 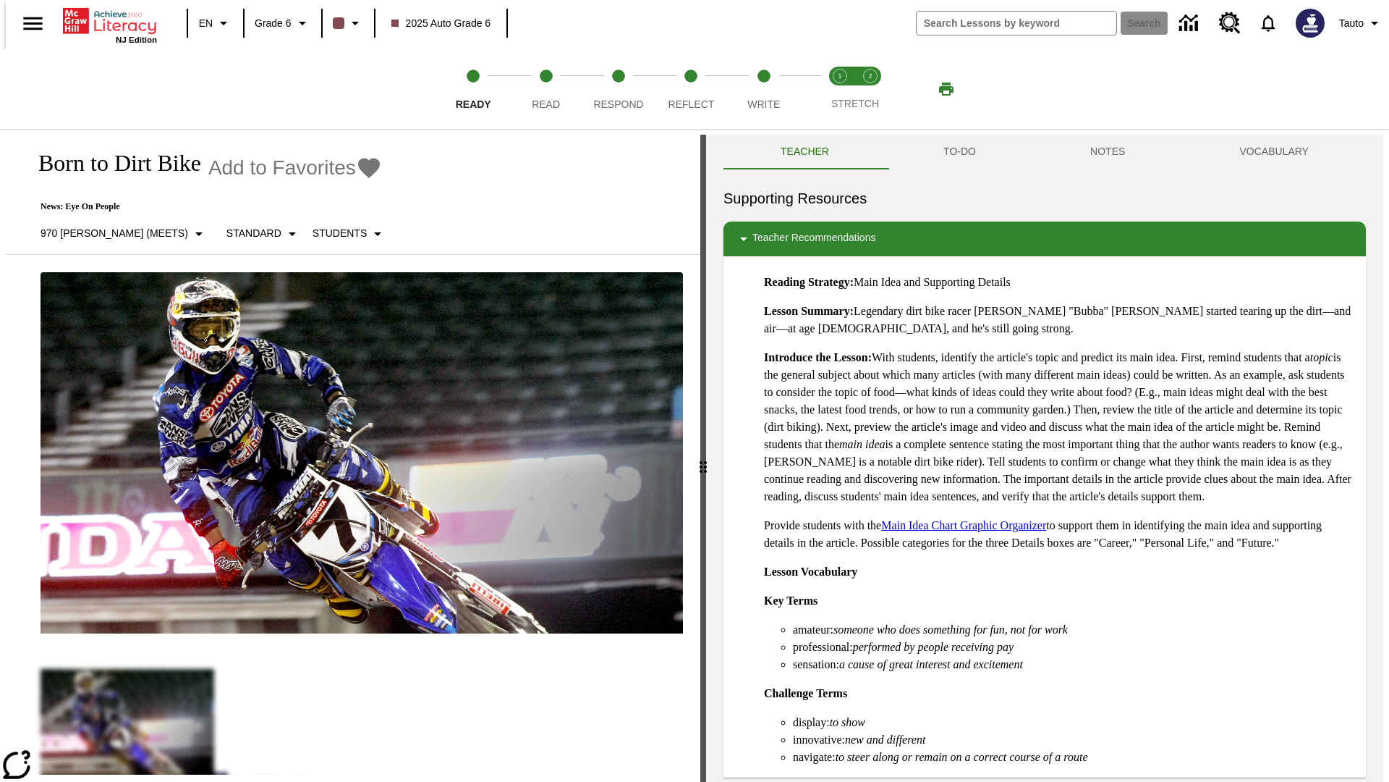 I want to click on em: new and different, so click(x=885, y=739).